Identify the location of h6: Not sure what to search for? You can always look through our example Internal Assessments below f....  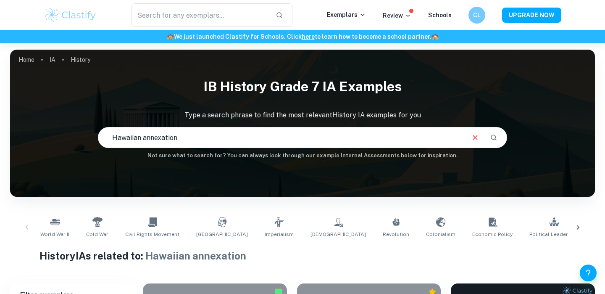
(302, 155).